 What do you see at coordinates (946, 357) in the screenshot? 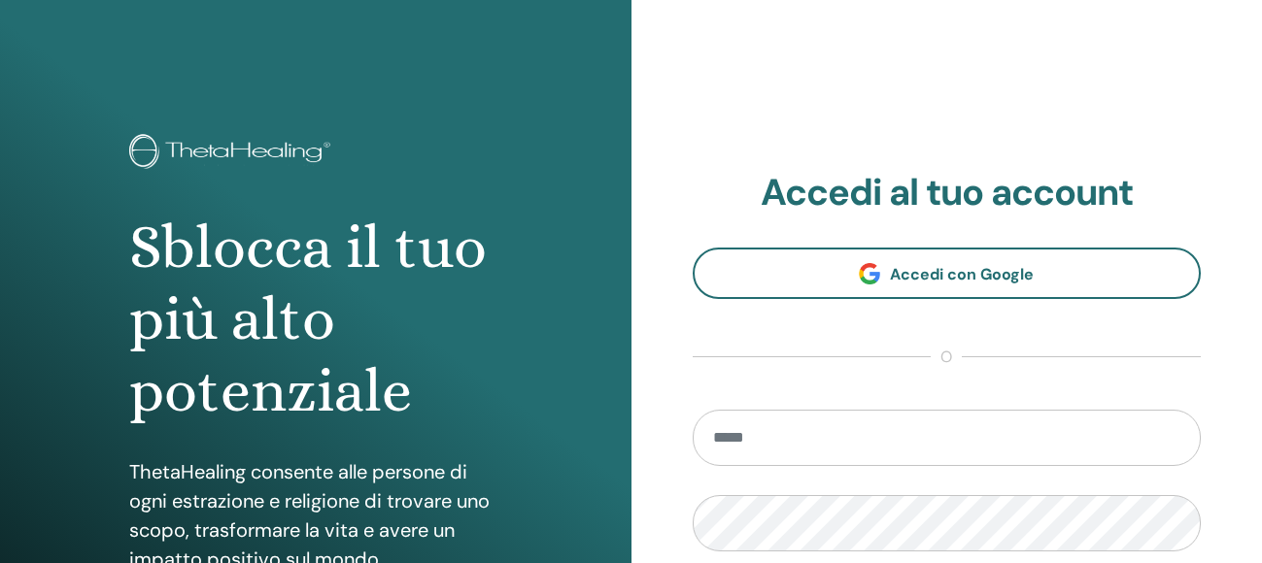
I see `span: o` at bounding box center [946, 357].